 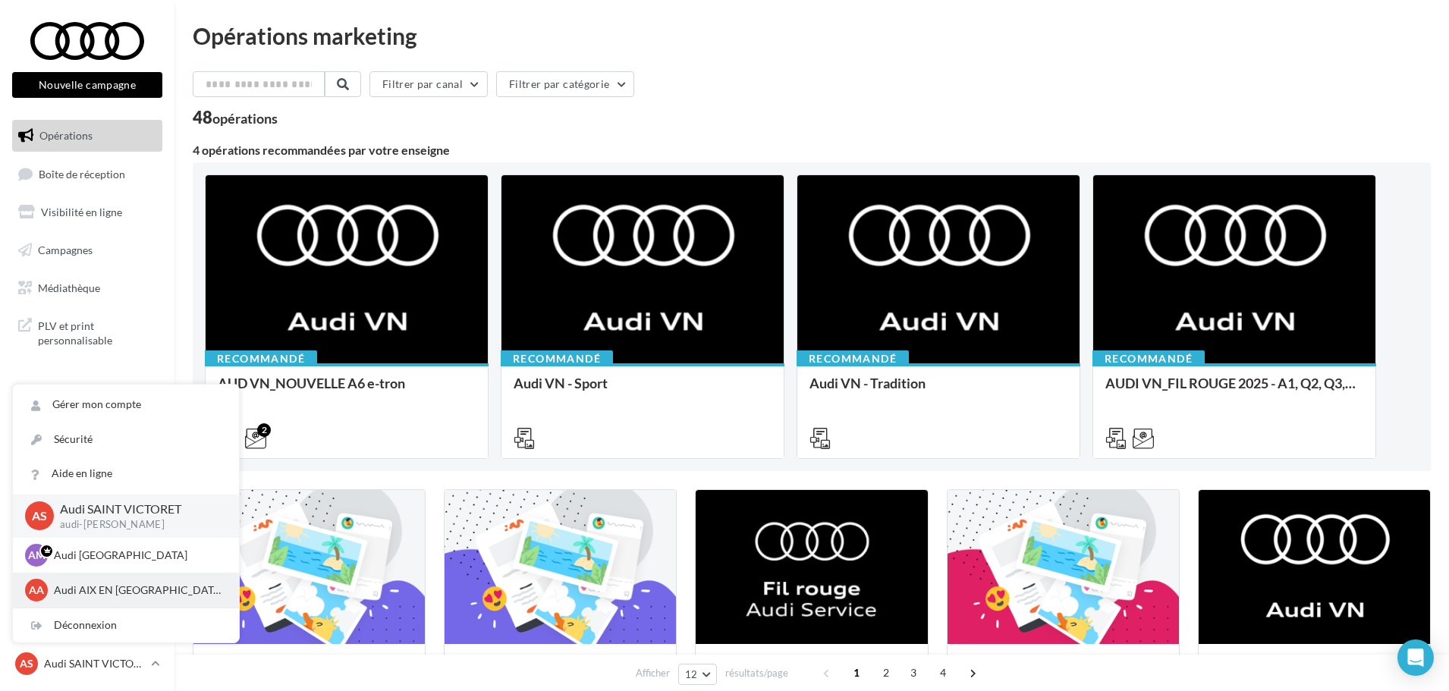 I want to click on div: 48, so click(x=235, y=118).